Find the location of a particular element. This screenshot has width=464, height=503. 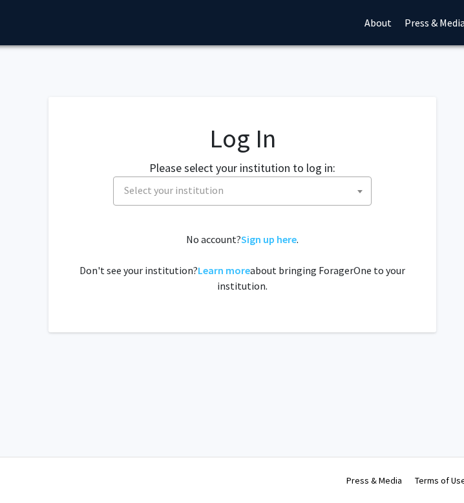

div: No account? . Don't see your institution? about bringing ForagerOne to your institution. is located at coordinates (242, 262).